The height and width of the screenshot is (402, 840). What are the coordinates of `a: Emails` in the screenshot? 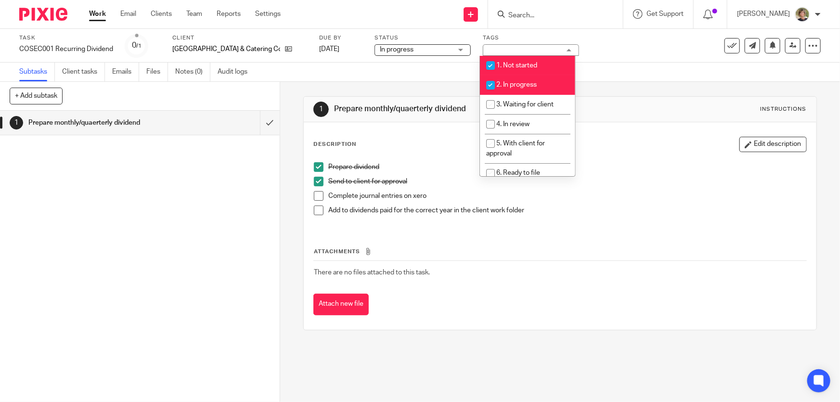 It's located at (126, 72).